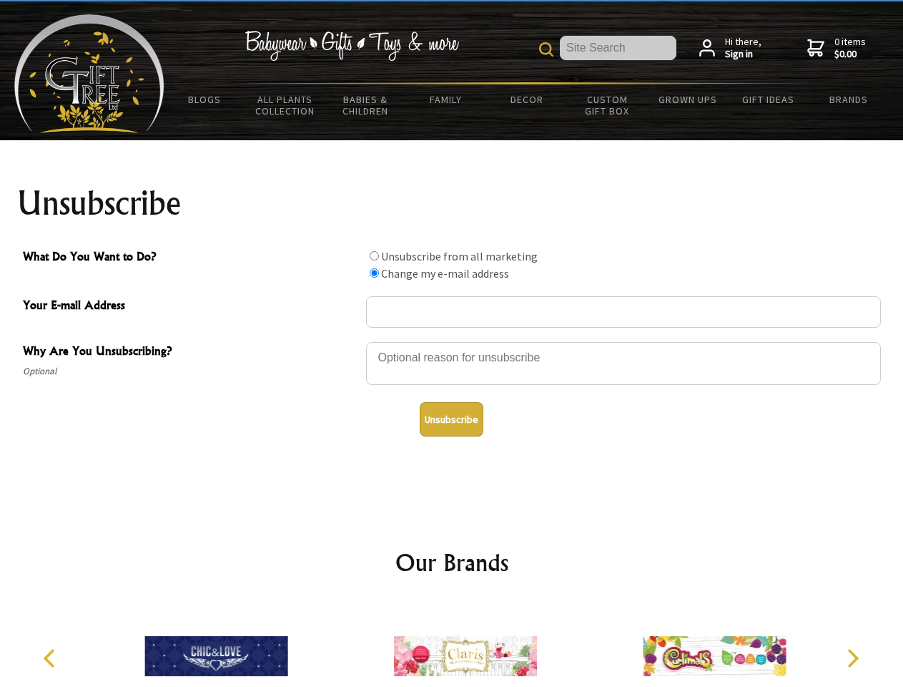  Describe the element at coordinates (285, 105) in the screenshot. I see `a: All Plants Collection` at that location.